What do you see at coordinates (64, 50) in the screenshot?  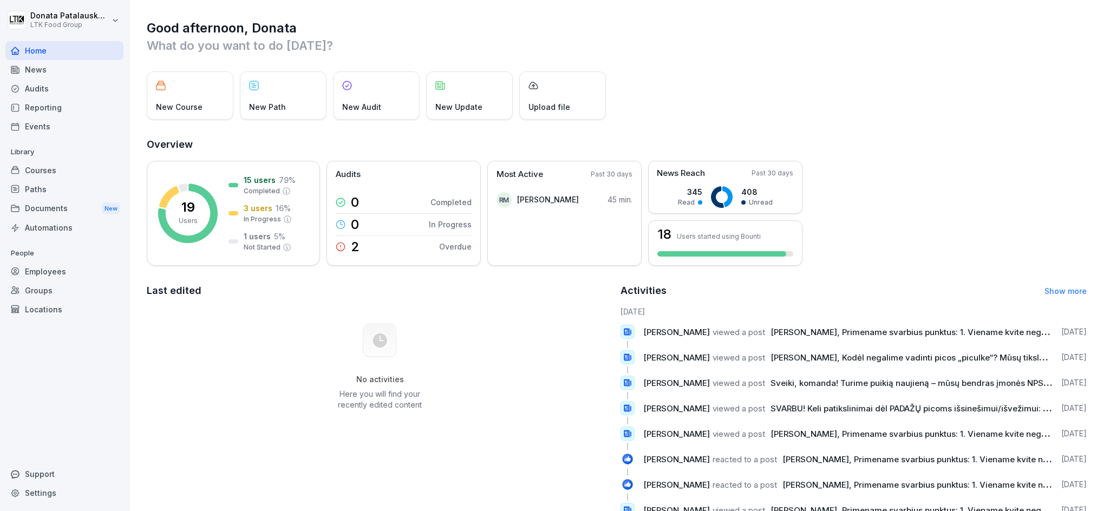 I see `a: Home` at bounding box center [64, 50].